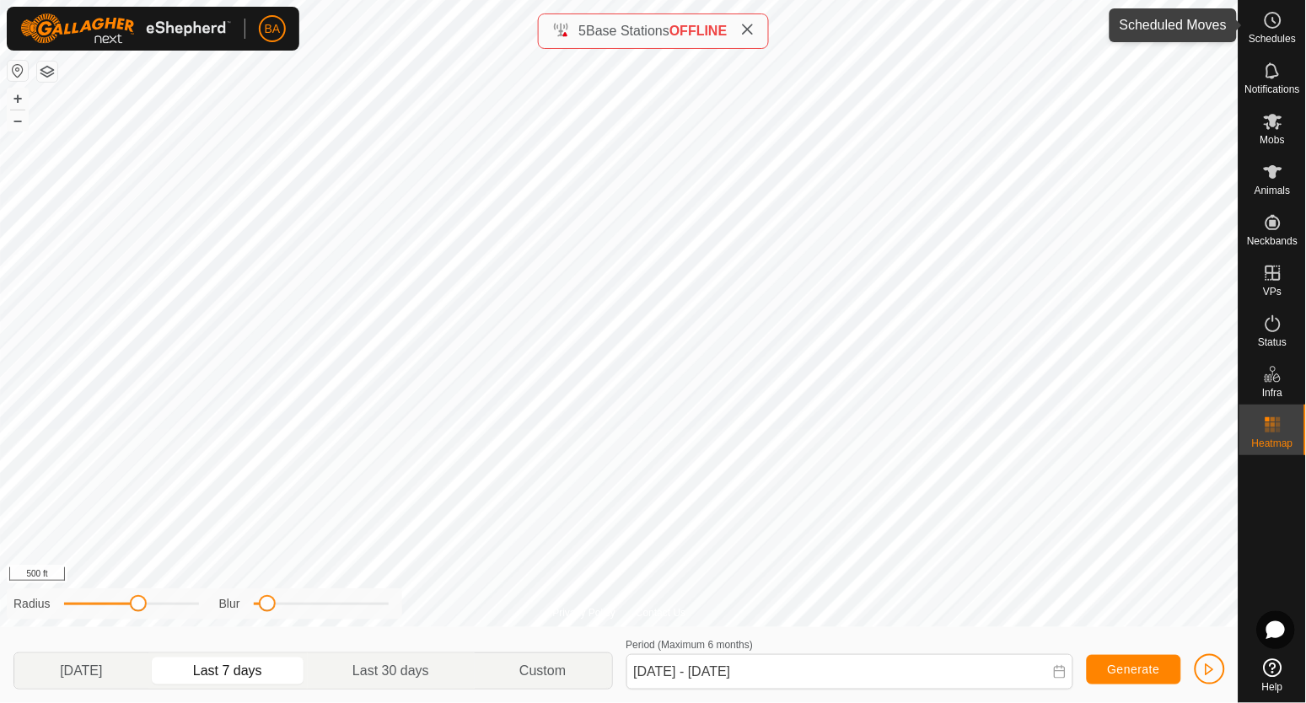 This screenshot has height=703, width=1306. What do you see at coordinates (584, 613) in the screenshot?
I see `a: Privacy Policy` at bounding box center [584, 613].